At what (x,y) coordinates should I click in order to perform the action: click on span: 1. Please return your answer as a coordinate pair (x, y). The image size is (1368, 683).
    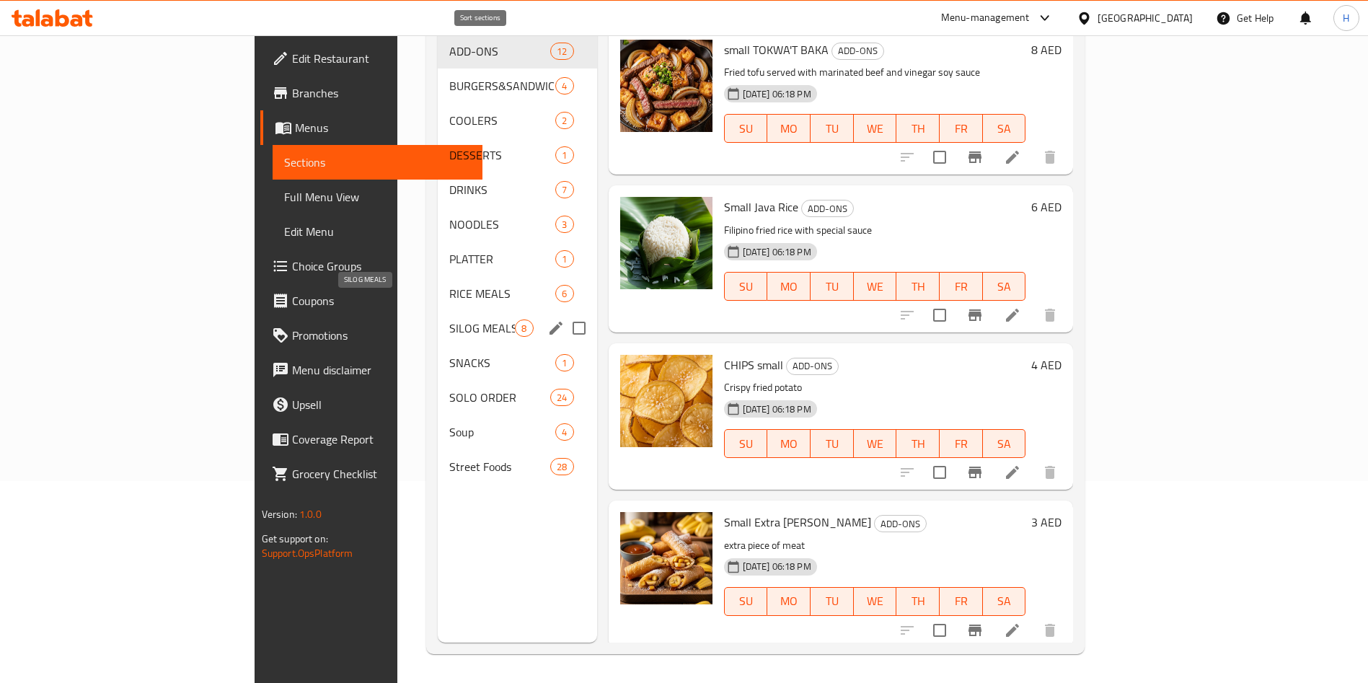
    Looking at the image, I should click on (564, 363).